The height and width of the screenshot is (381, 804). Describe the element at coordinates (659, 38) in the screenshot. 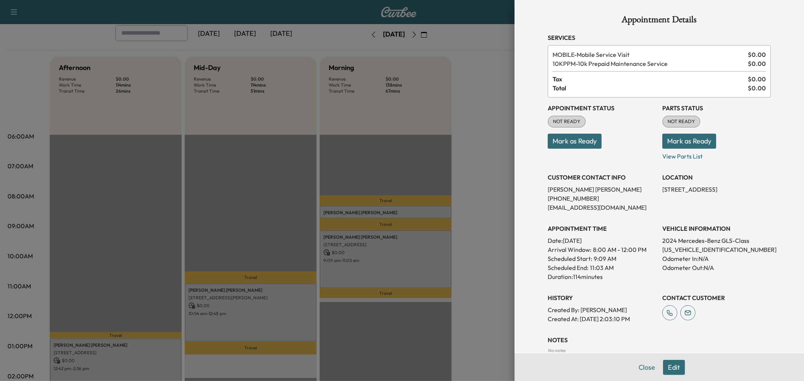

I see `h3: Services` at that location.